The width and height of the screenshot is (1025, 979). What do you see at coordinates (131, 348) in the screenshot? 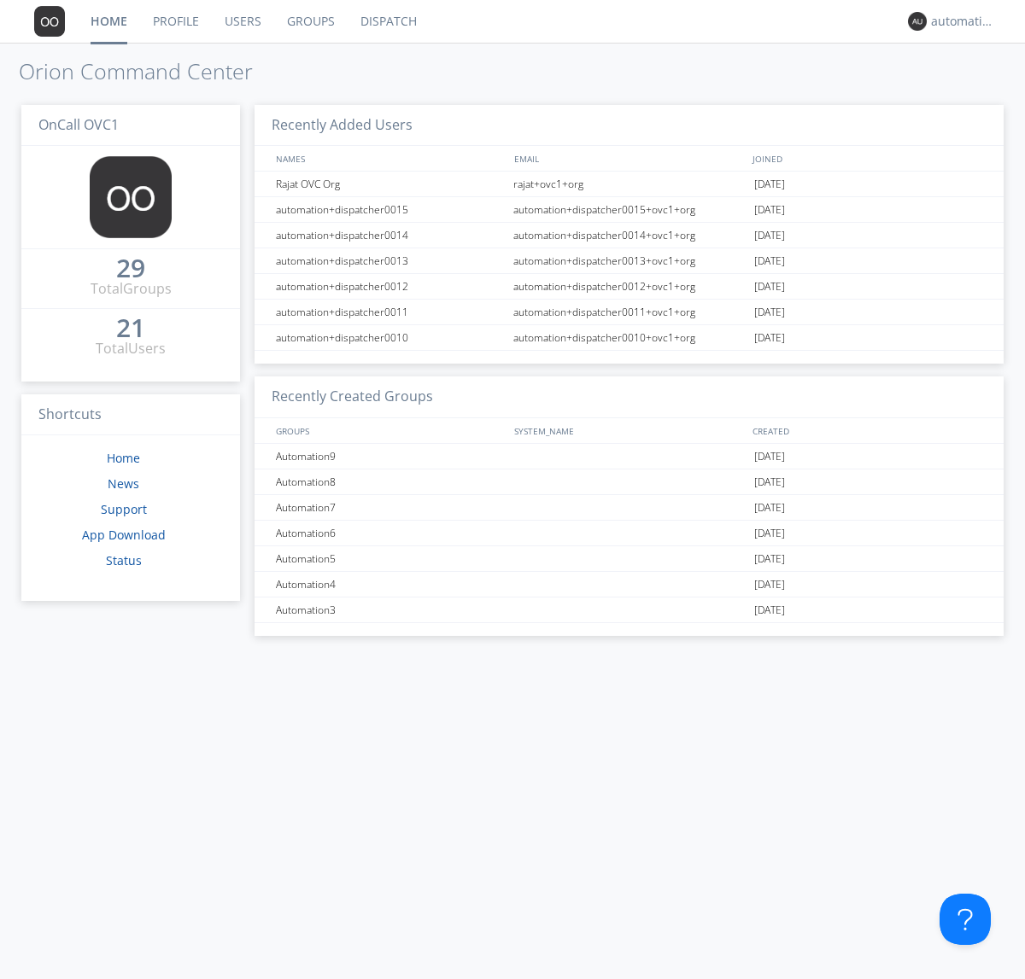
I see `div: Total Users` at bounding box center [131, 348].